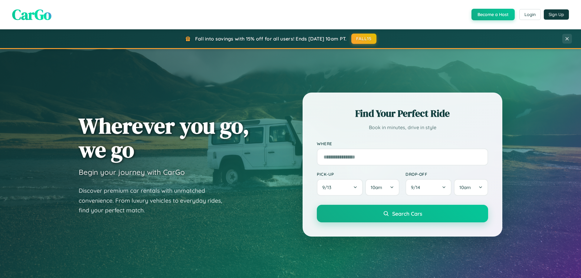 This screenshot has width=581, height=278. I want to click on button: 9/14, so click(429, 187).